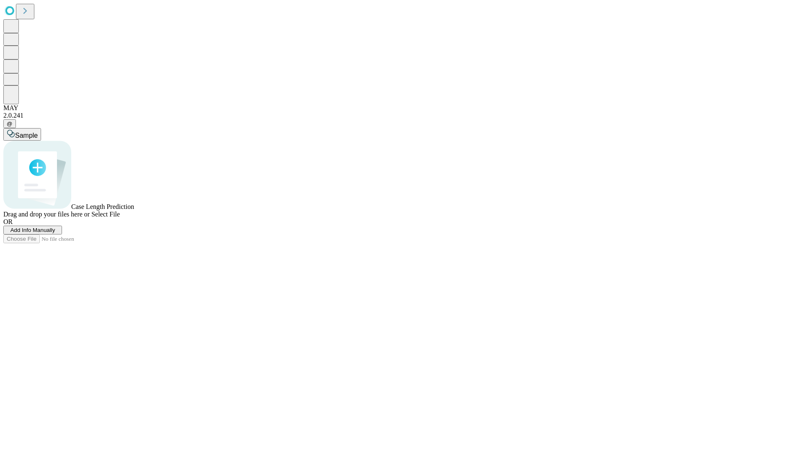  Describe the element at coordinates (400, 116) in the screenshot. I see `div: 2.0.241` at that location.